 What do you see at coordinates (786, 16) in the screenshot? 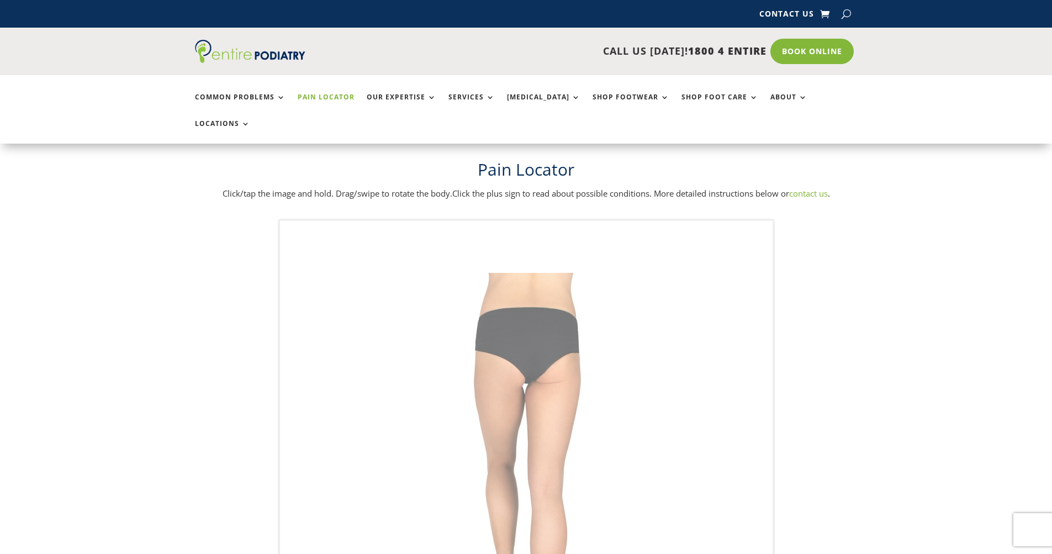
I see `a: Contact Us` at bounding box center [786, 16].